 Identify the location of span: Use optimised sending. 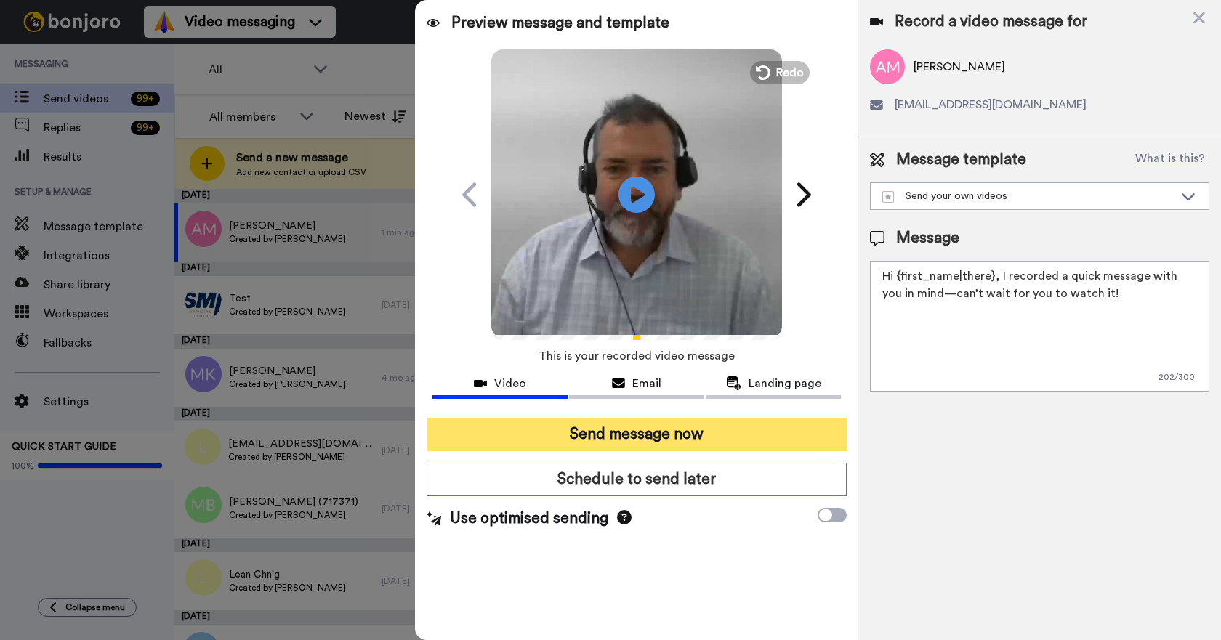
(529, 519).